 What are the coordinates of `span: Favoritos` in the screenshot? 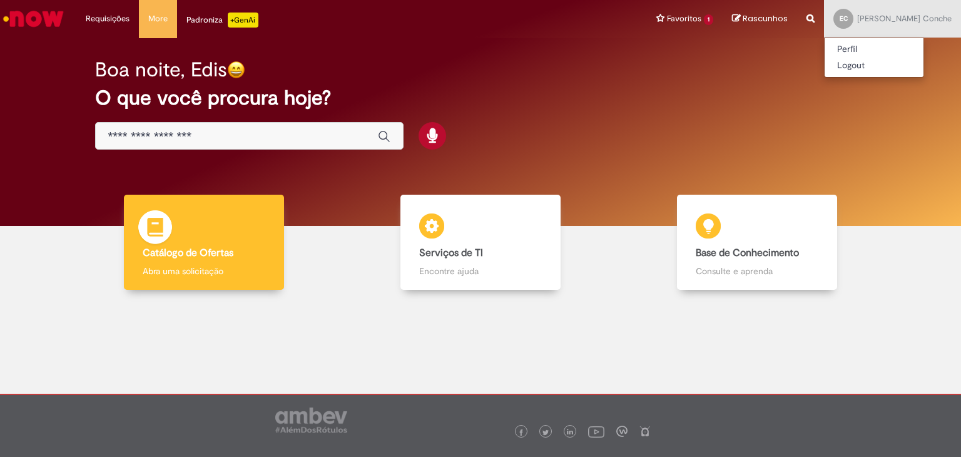 It's located at (684, 19).